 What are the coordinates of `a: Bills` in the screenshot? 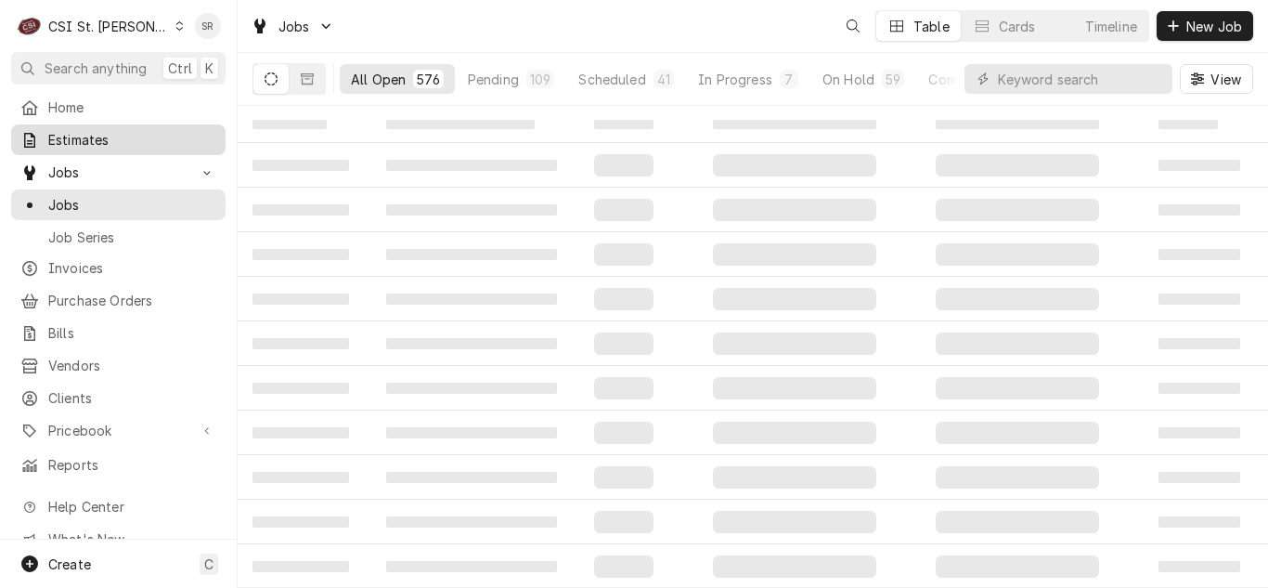 It's located at (118, 332).